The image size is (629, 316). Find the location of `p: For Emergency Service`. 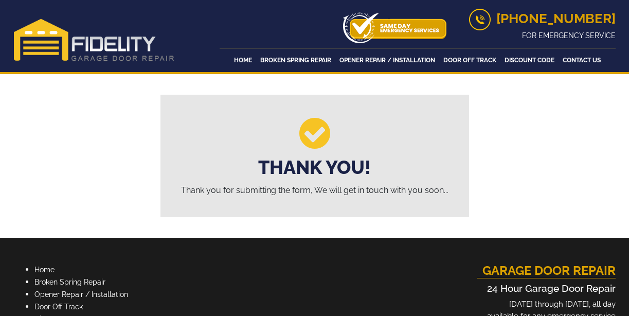

p: For Emergency Service is located at coordinates (542, 36).